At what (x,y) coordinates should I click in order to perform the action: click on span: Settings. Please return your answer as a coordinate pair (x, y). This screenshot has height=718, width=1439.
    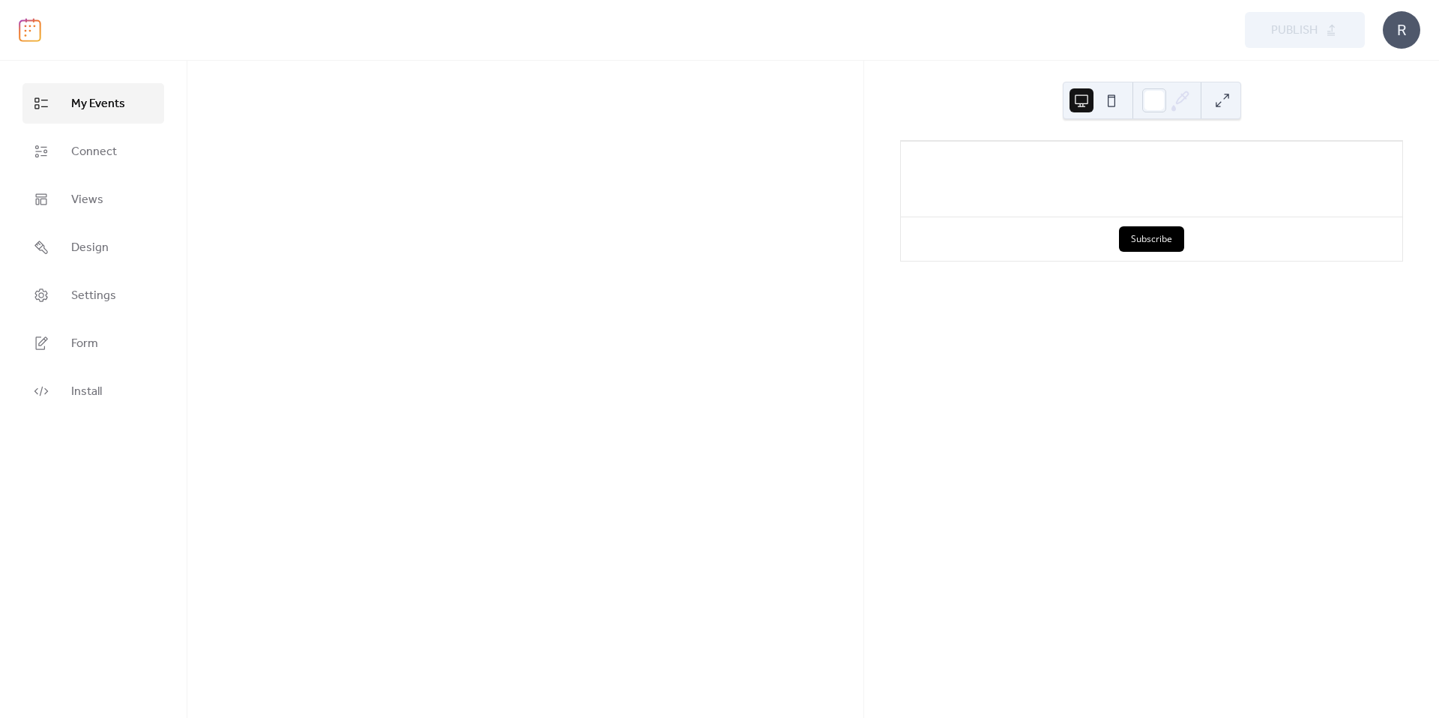
    Looking at the image, I should click on (94, 296).